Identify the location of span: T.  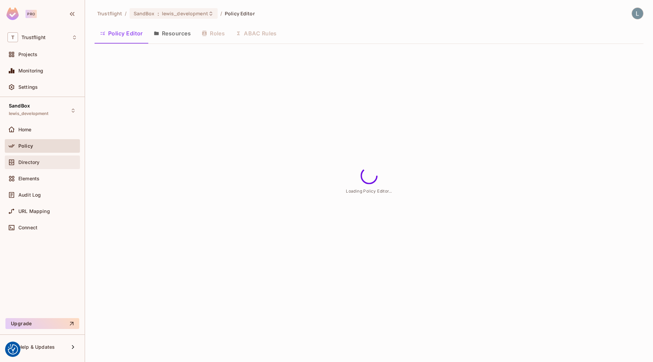
(13, 37).